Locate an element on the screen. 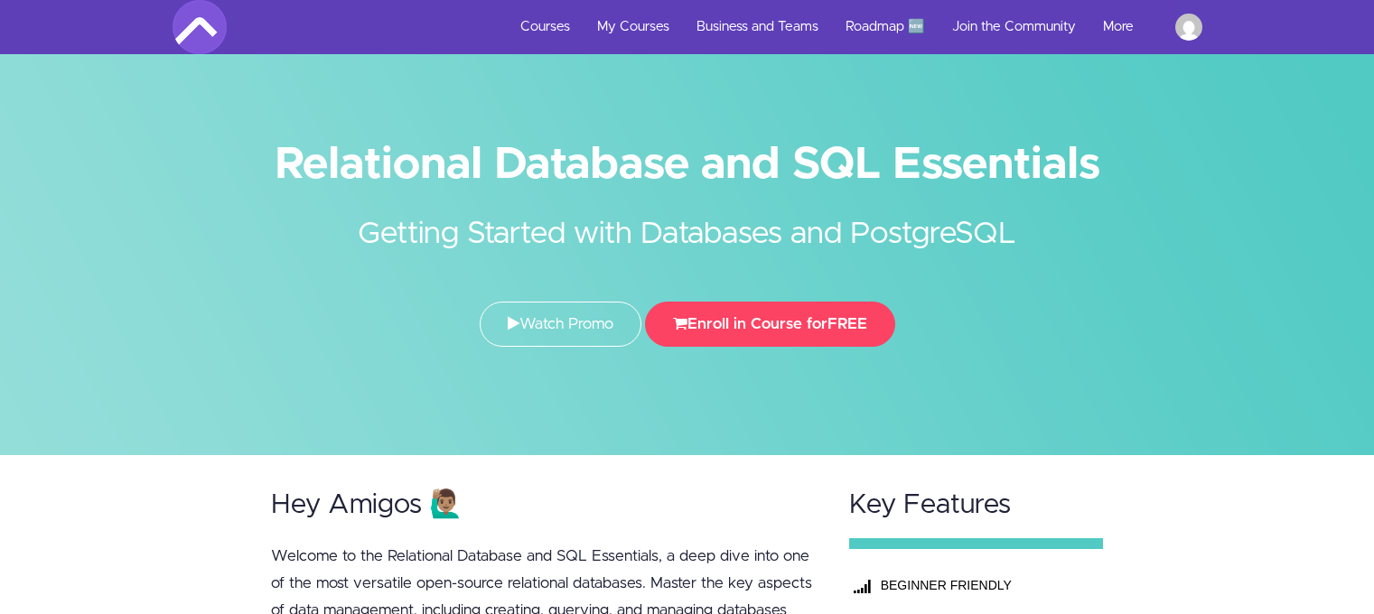 The width and height of the screenshot is (1374, 614). span: FREE is located at coordinates (848, 323).